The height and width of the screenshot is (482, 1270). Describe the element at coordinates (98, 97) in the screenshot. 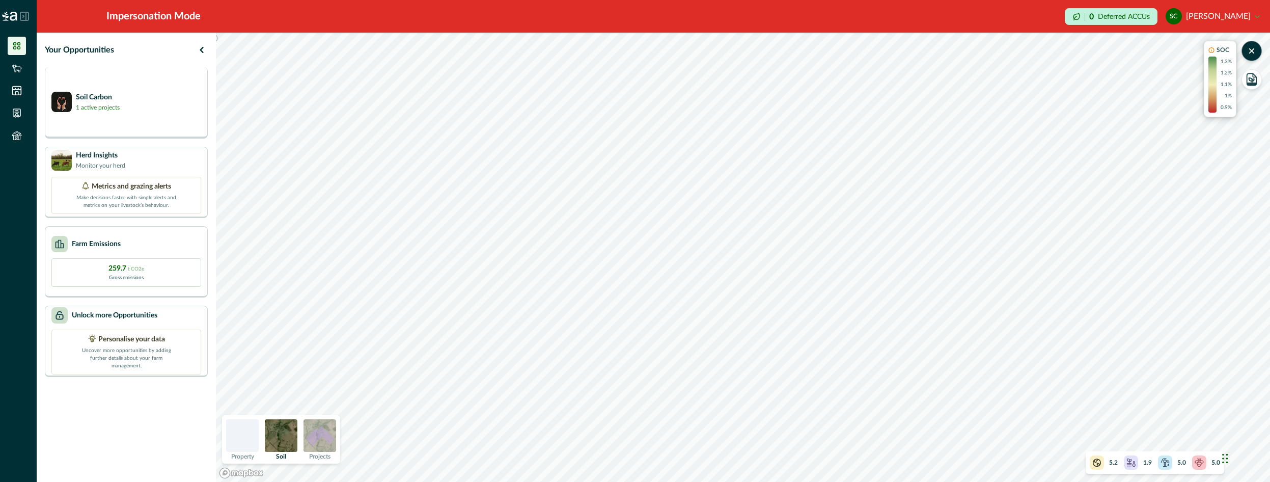

I see `p: Soil Carbon` at that location.